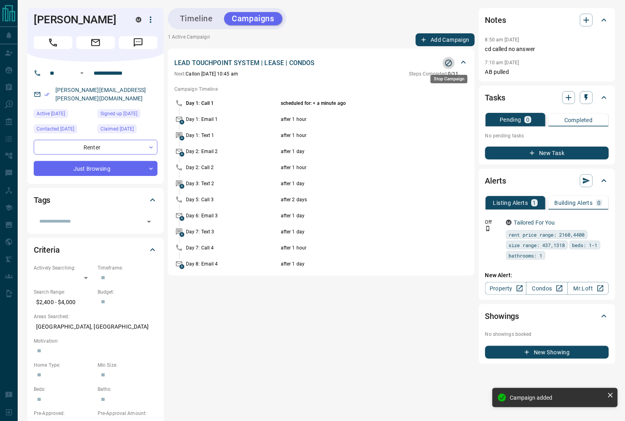  What do you see at coordinates (547, 72) in the screenshot?
I see `p: AB pulled` at bounding box center [547, 72].